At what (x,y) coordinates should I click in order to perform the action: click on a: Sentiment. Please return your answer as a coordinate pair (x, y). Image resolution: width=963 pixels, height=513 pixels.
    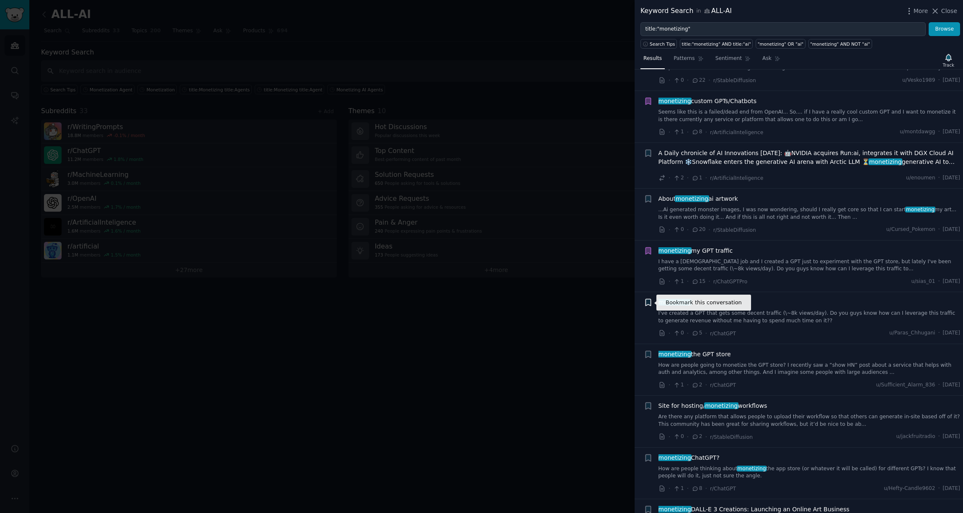
    Looking at the image, I should click on (733, 60).